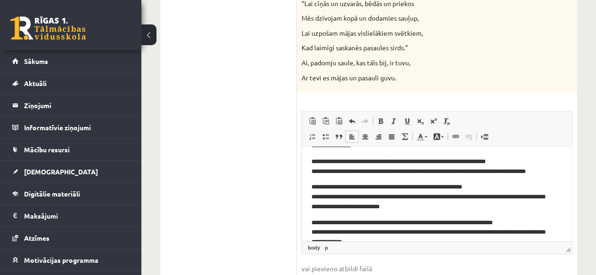 The width and height of the screenshot is (596, 275). Describe the element at coordinates (35, 83) in the screenshot. I see `span: Aktuāli` at that location.